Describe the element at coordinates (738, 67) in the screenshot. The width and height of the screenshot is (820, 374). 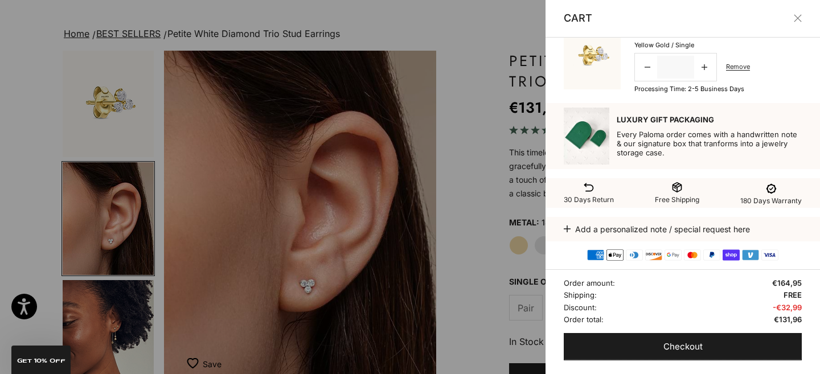
I see `a: Remove` at that location.